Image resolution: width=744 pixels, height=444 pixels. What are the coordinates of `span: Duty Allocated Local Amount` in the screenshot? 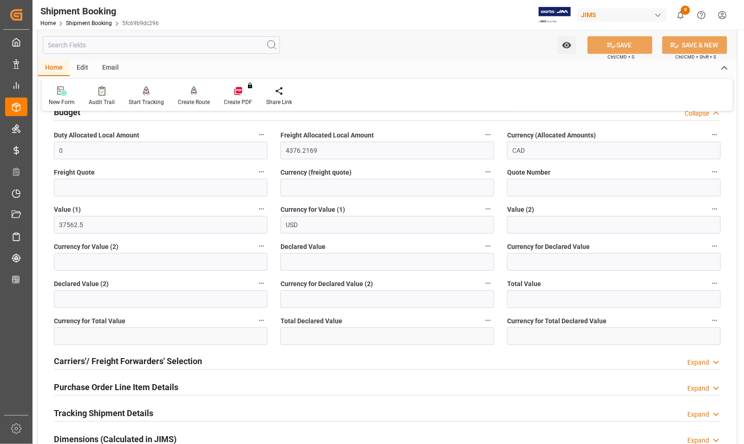 It's located at (97, 135).